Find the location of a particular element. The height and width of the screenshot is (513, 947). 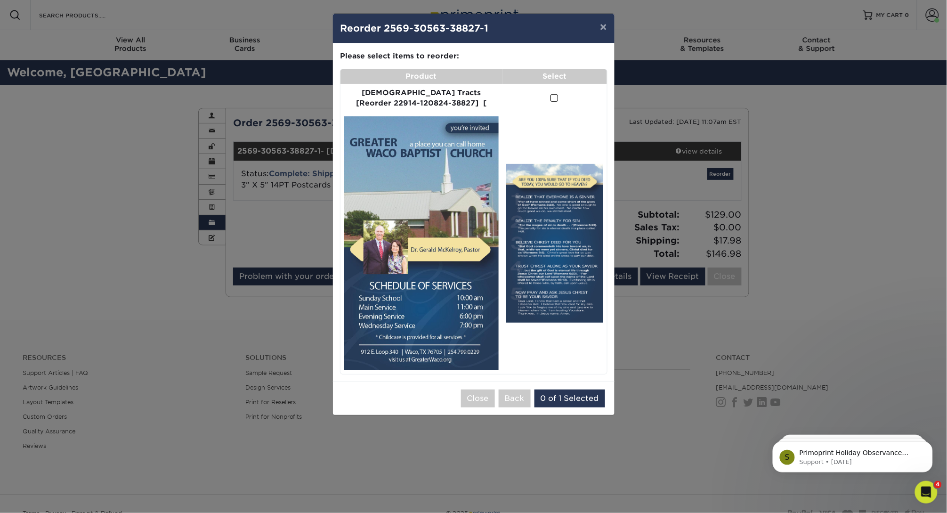

span: 4 is located at coordinates (938, 484).